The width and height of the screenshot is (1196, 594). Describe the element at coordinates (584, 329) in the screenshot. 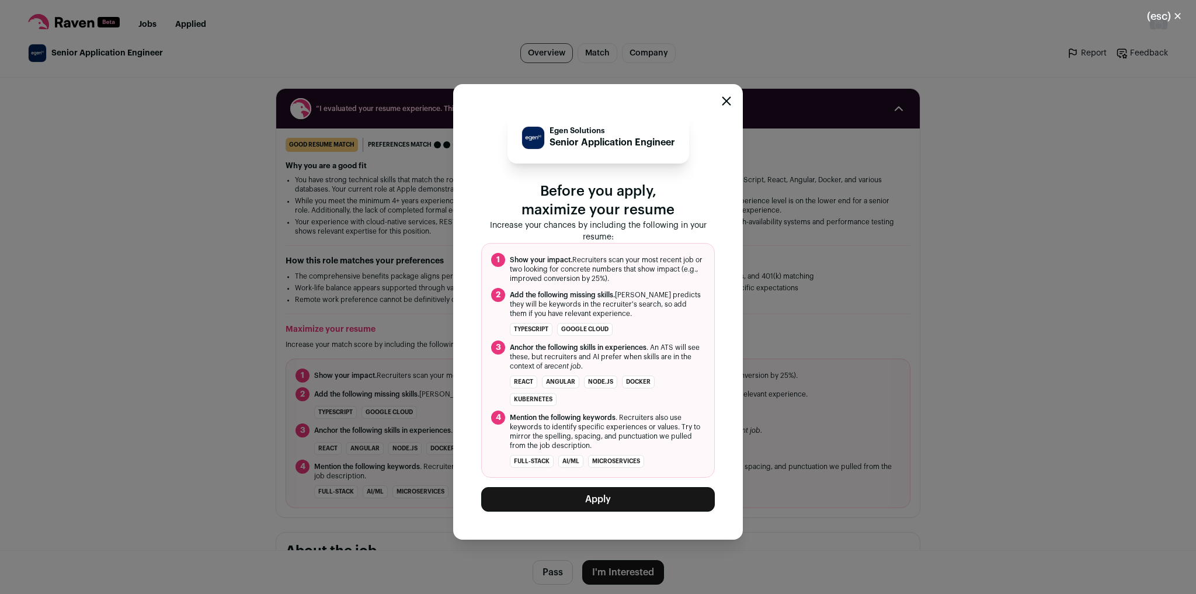

I see `li: Google Cloud` at that location.